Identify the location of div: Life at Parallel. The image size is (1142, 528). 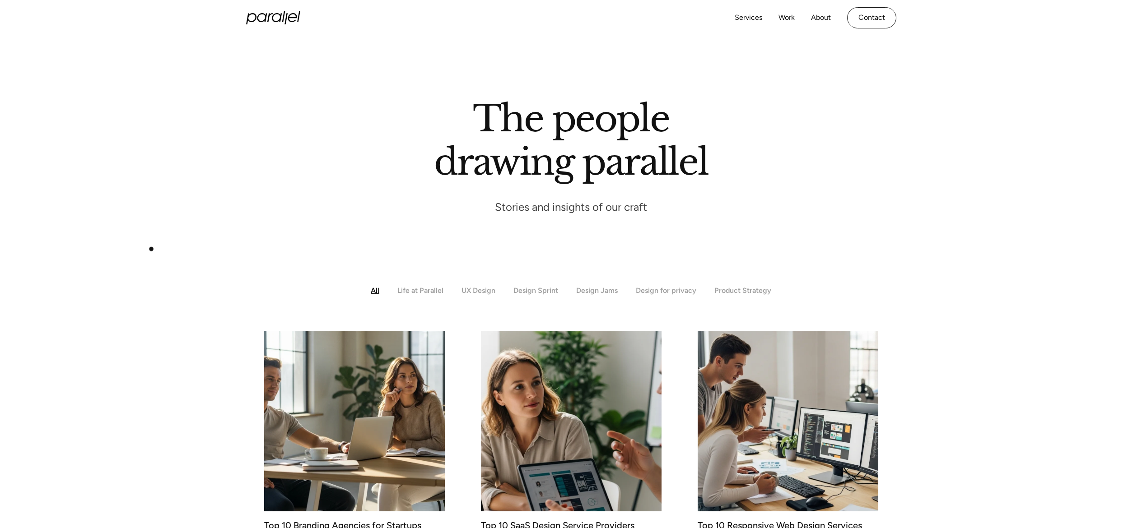
(420, 290).